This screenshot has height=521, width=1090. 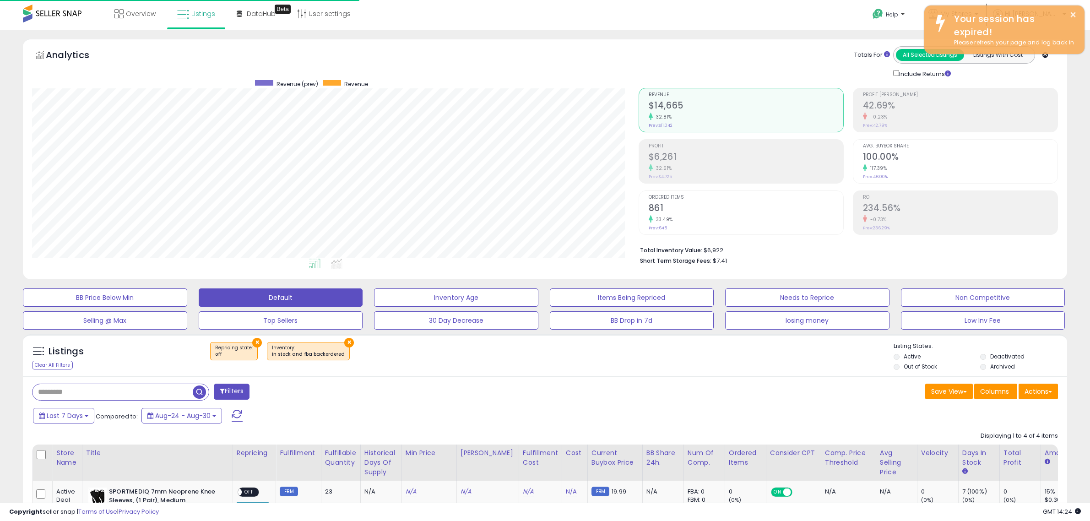 What do you see at coordinates (619, 491) in the screenshot?
I see `span: 19.99` at bounding box center [619, 491].